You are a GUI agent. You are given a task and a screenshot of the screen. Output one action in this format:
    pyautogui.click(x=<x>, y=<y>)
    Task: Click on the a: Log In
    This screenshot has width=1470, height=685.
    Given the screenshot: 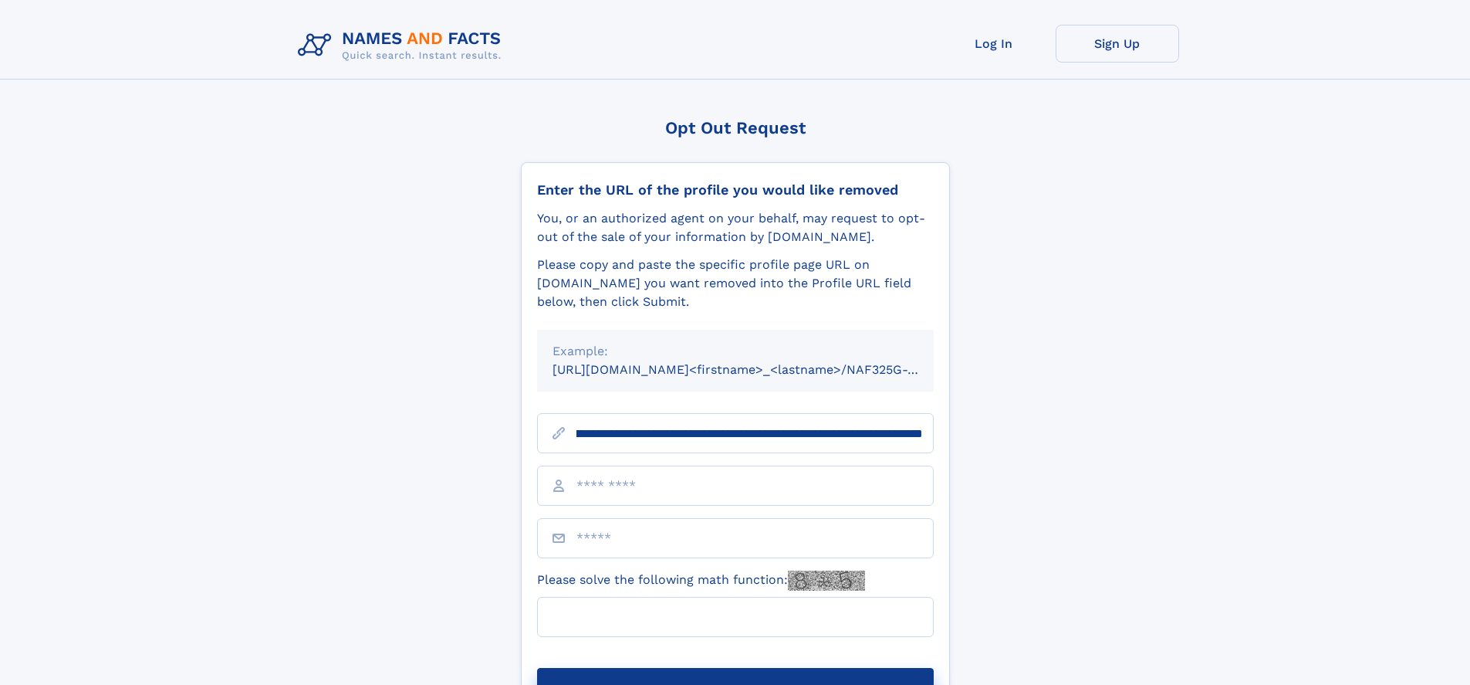 What is the action you would take?
    pyautogui.click(x=994, y=43)
    